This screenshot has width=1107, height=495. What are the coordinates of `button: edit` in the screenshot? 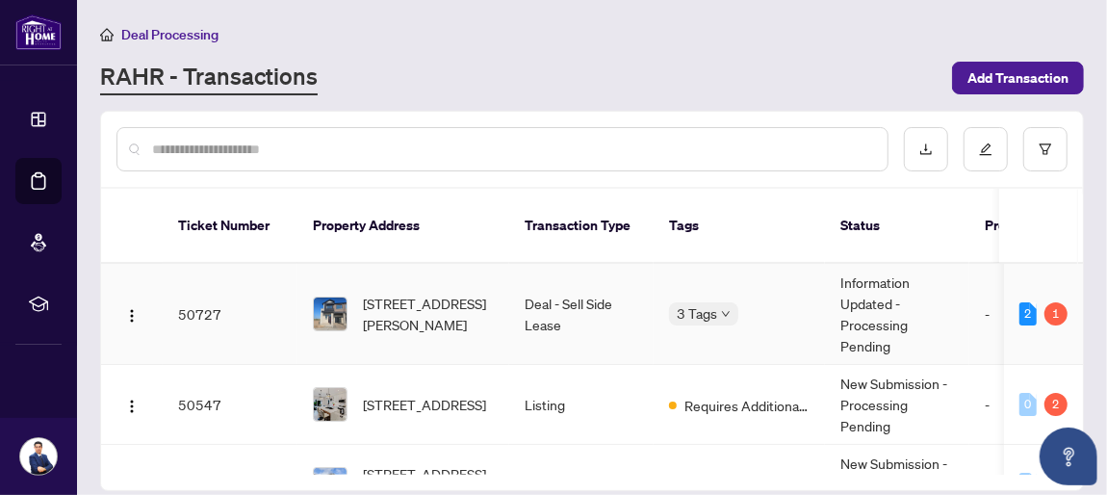 It's located at (986, 149).